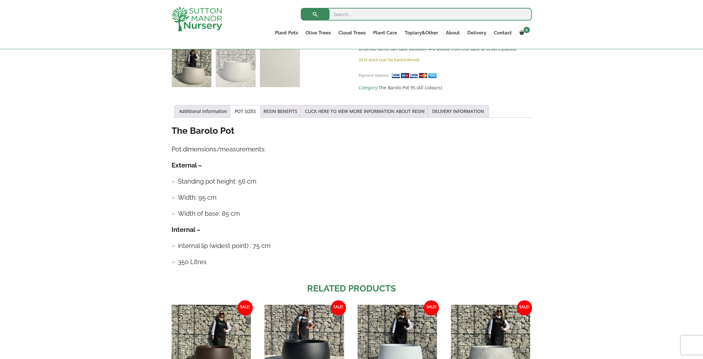  Describe the element at coordinates (445, 60) in the screenshot. I see `p: 24 in stock (can be backordered)` at that location.